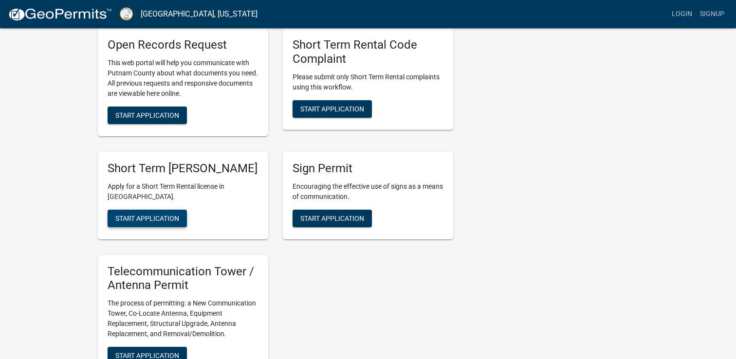 The height and width of the screenshot is (359, 736). What do you see at coordinates (183, 45) in the screenshot?
I see `h5: Open Records Request` at bounding box center [183, 45].